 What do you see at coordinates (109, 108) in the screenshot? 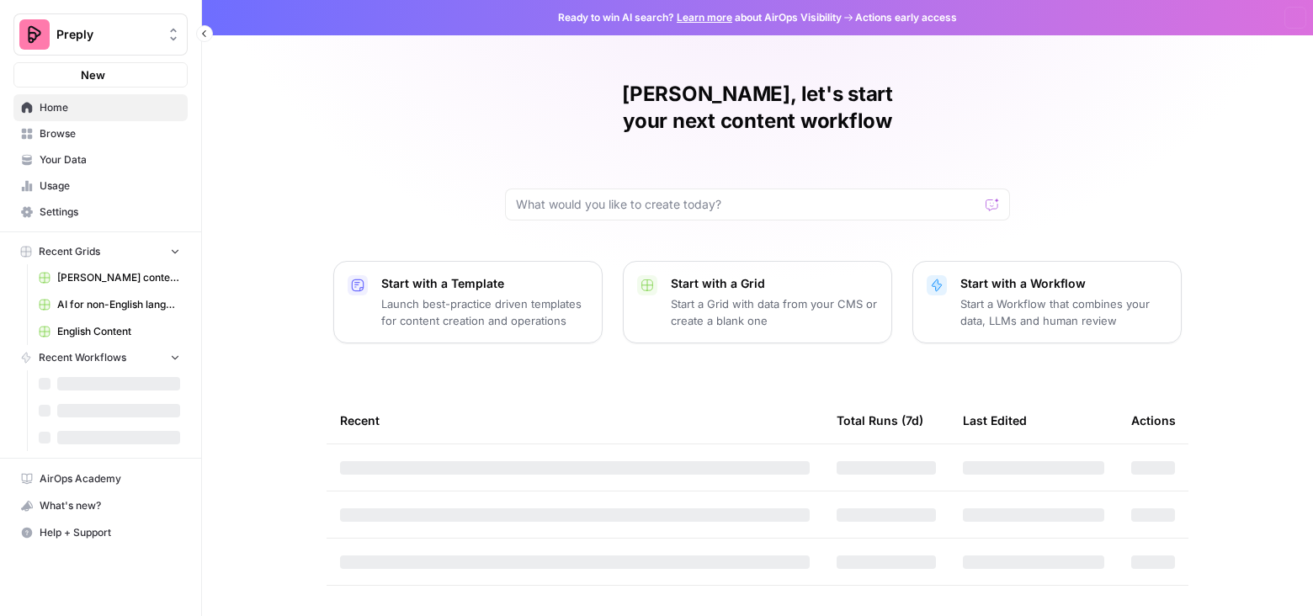
I see `span: Home` at bounding box center [109, 108].